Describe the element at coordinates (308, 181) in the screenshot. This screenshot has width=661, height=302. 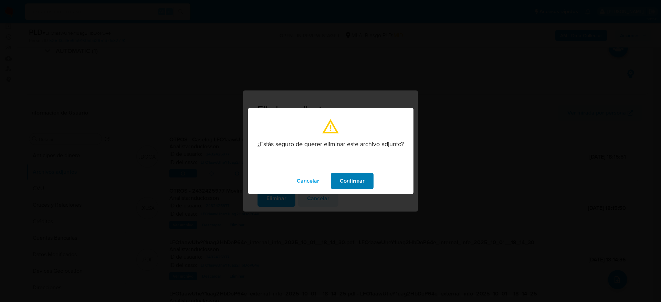
I see `span: Cancelar` at that location.